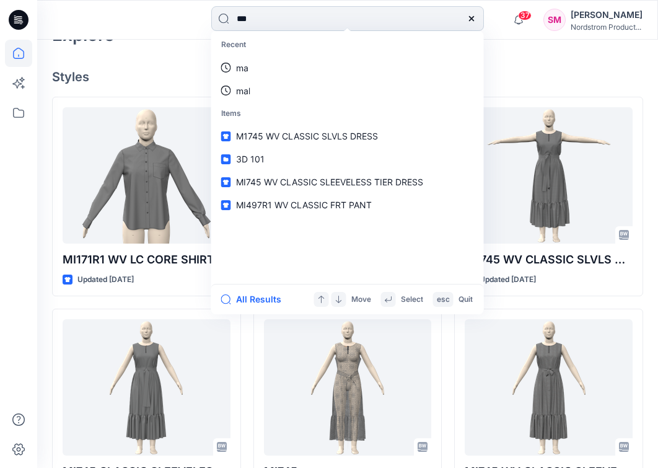 Image resolution: width=658 pixels, height=468 pixels. I want to click on p: Items, so click(348, 113).